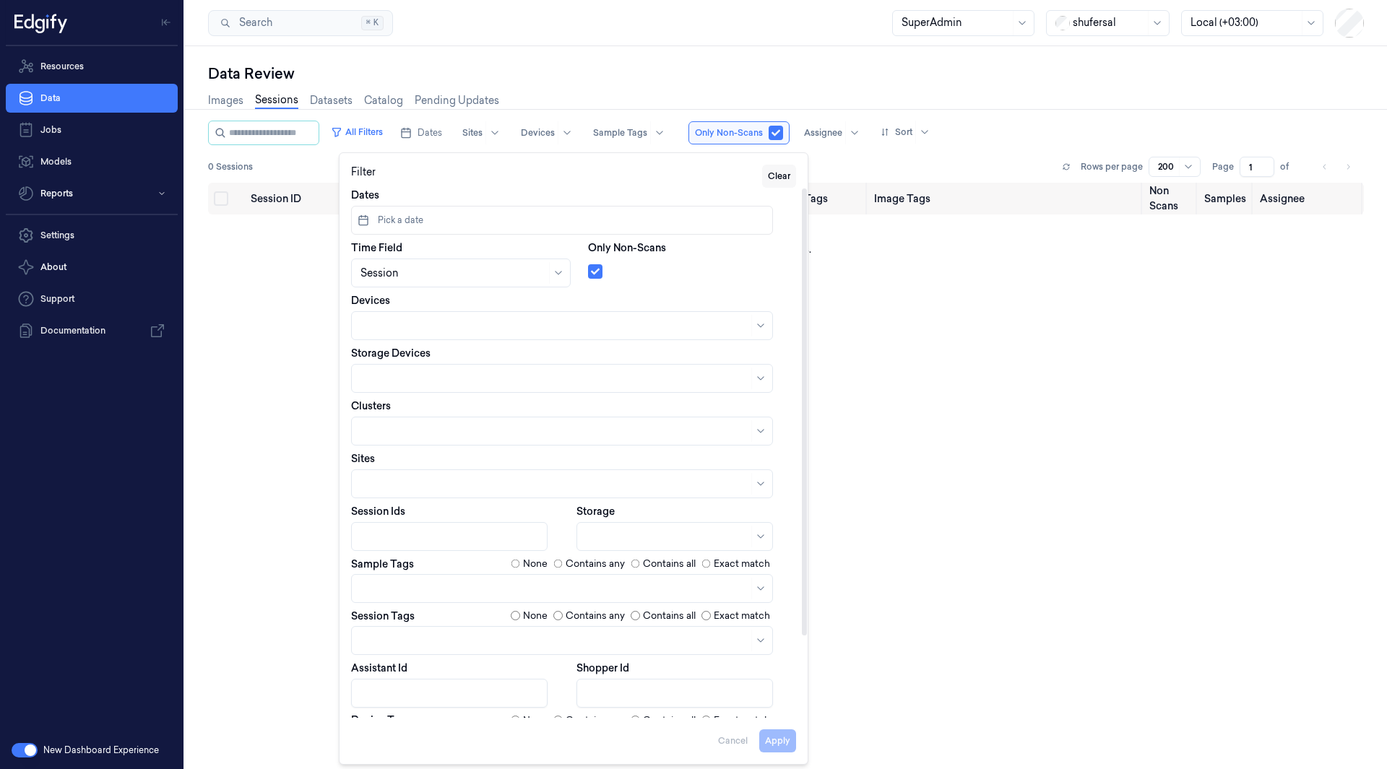  Describe the element at coordinates (382, 564) in the screenshot. I see `label: Sample Tags` at that location.